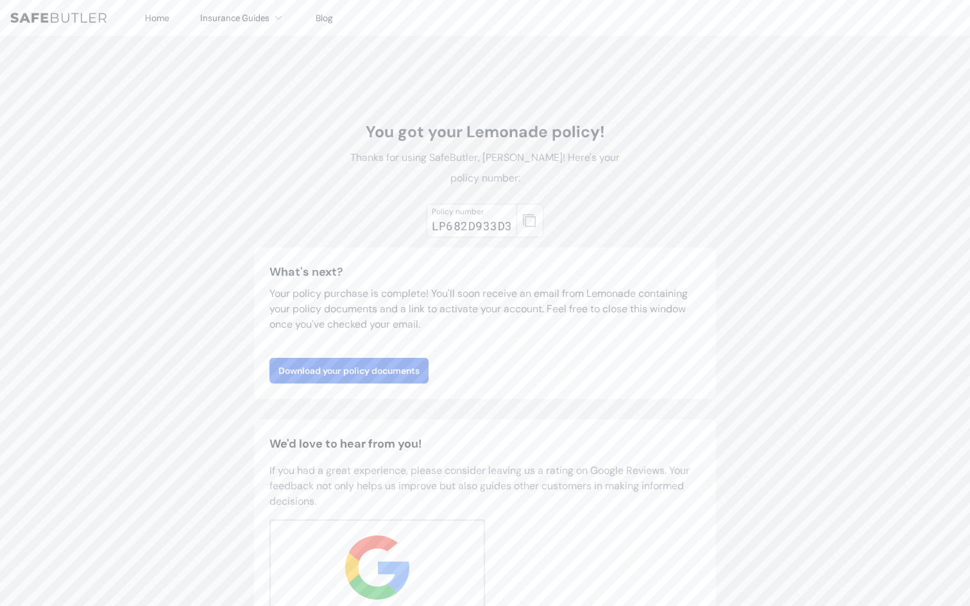 The image size is (970, 606). Describe the element at coordinates (242, 18) in the screenshot. I see `button: Insurance Guides` at that location.